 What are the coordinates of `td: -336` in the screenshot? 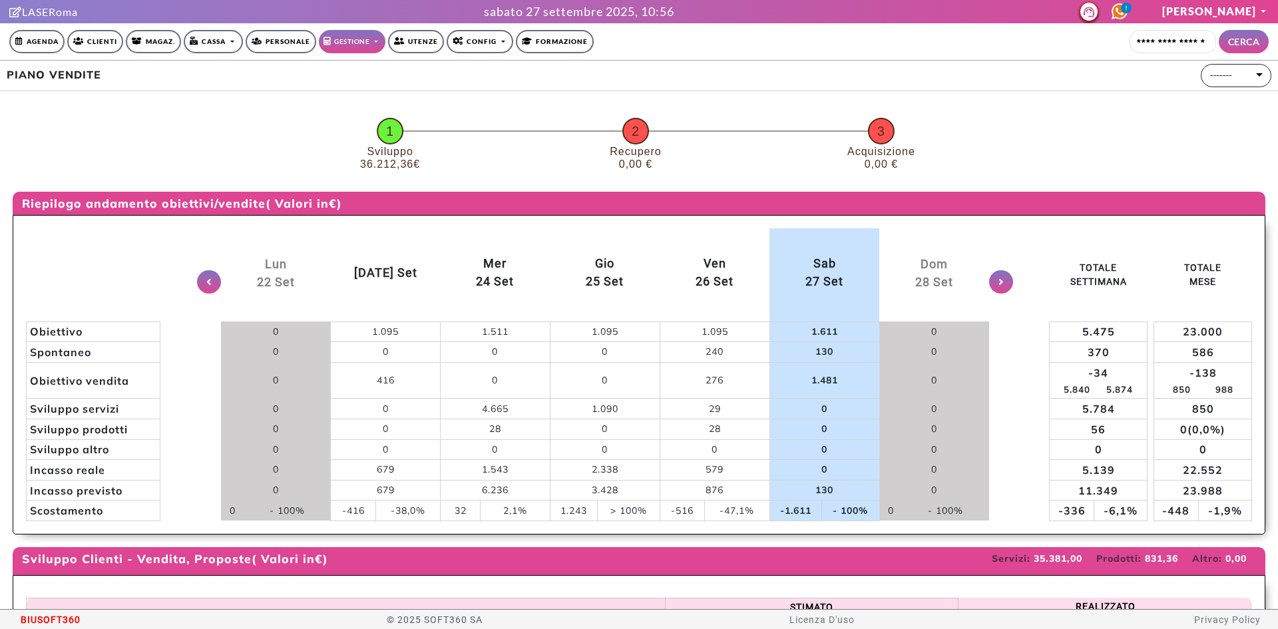 It's located at (1072, 511).